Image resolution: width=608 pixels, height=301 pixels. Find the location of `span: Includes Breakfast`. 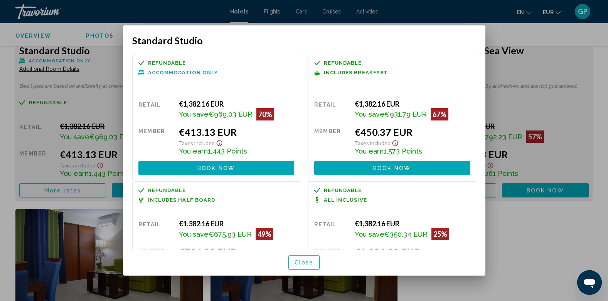

span: Includes Breakfast is located at coordinates (356, 72).